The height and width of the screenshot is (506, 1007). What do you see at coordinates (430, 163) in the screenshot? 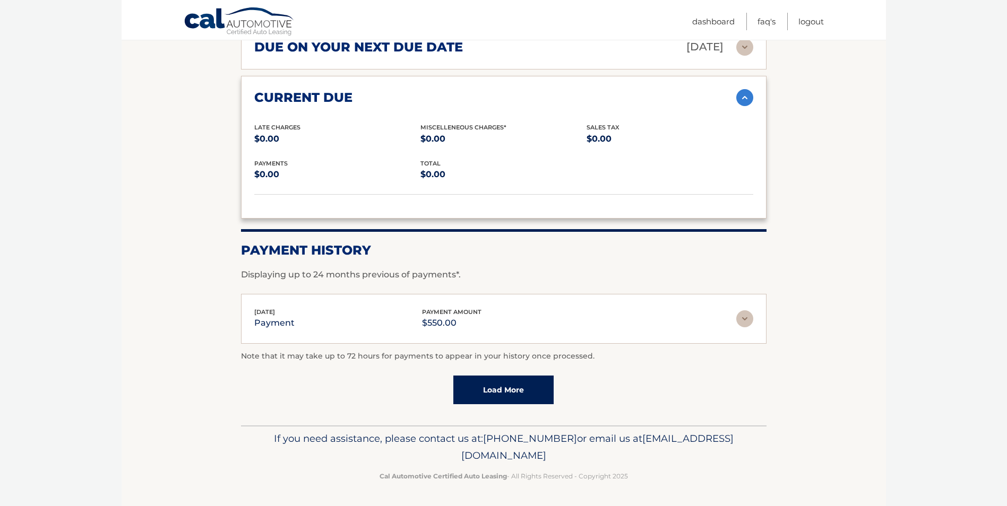
I see `span: total` at bounding box center [430, 163].